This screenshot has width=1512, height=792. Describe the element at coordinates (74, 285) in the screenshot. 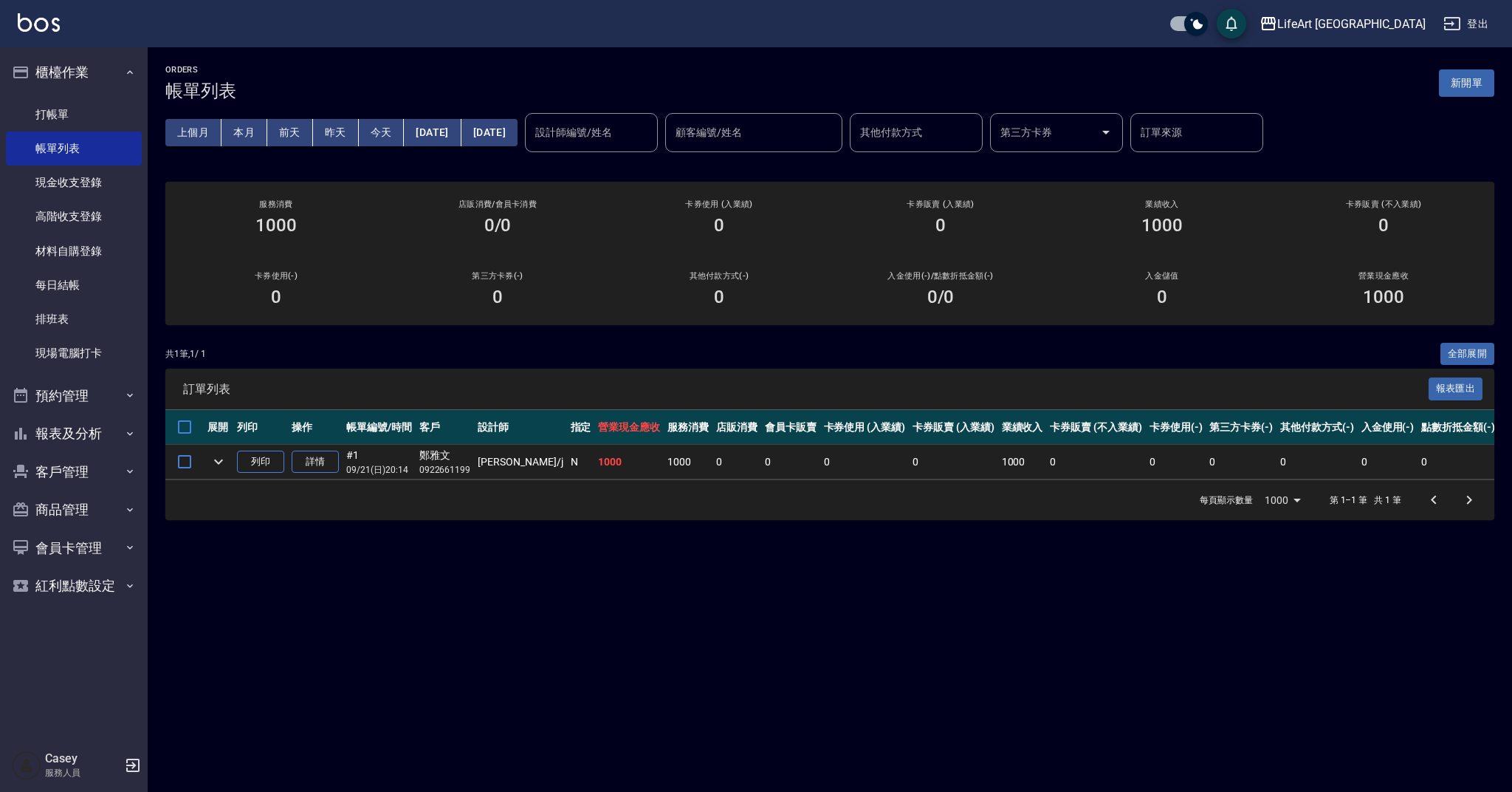

I see `a: 每日結帳` at that location.